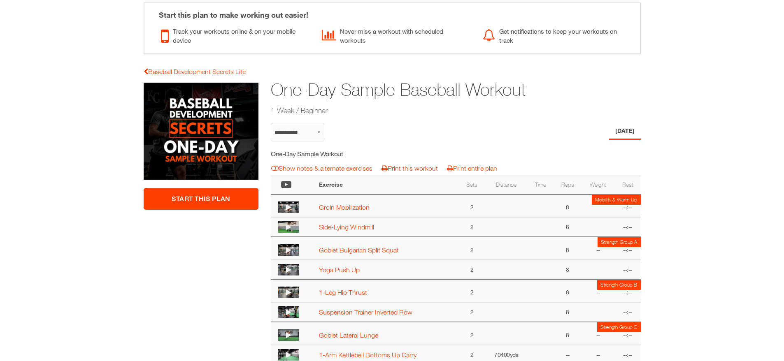  What do you see at coordinates (195, 72) in the screenshot?
I see `a: Baseball Development Secrets Lite` at bounding box center [195, 72].